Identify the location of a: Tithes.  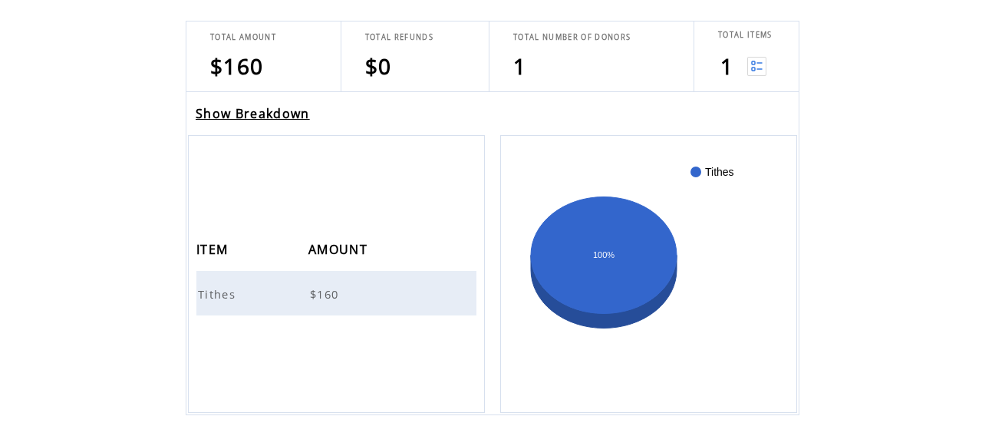
(219, 292).